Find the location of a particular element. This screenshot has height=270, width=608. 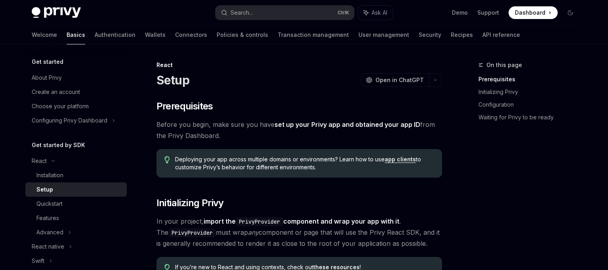

div: Advanced is located at coordinates (50, 232).